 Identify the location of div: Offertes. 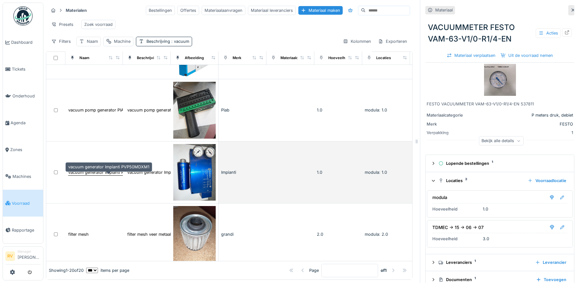
(188, 10).